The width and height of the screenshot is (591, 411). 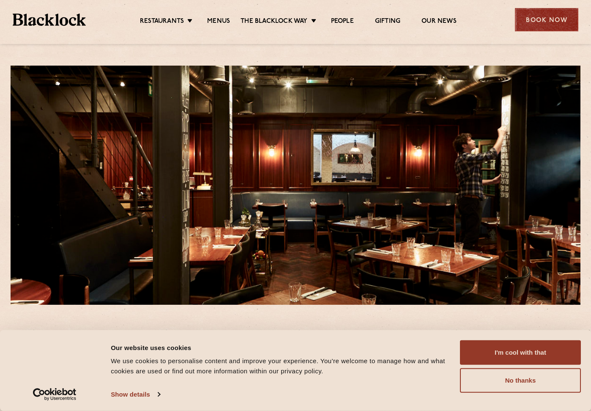 What do you see at coordinates (49, 19) in the screenshot?
I see `img: BL_Textured_Logo-footer-cropped.svg` at bounding box center [49, 19].